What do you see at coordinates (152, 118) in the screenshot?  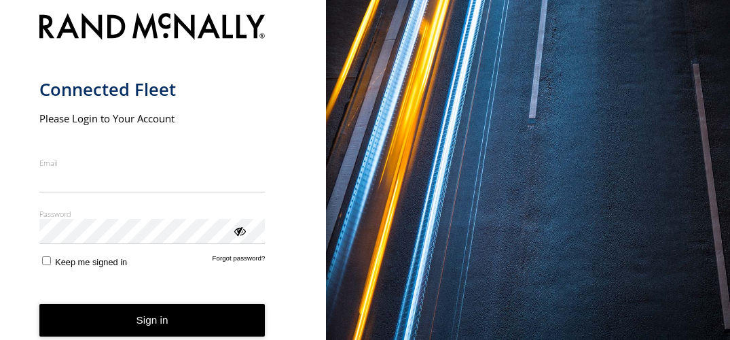 I see `h2: Please Login to Your Account` at bounding box center [152, 118].